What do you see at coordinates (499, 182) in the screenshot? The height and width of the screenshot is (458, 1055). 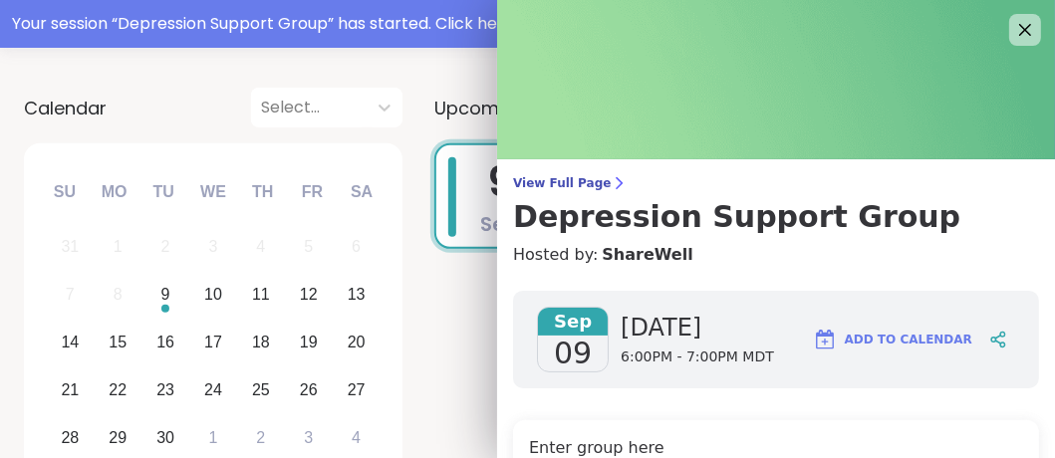 I see `span: 9` at bounding box center [499, 182].